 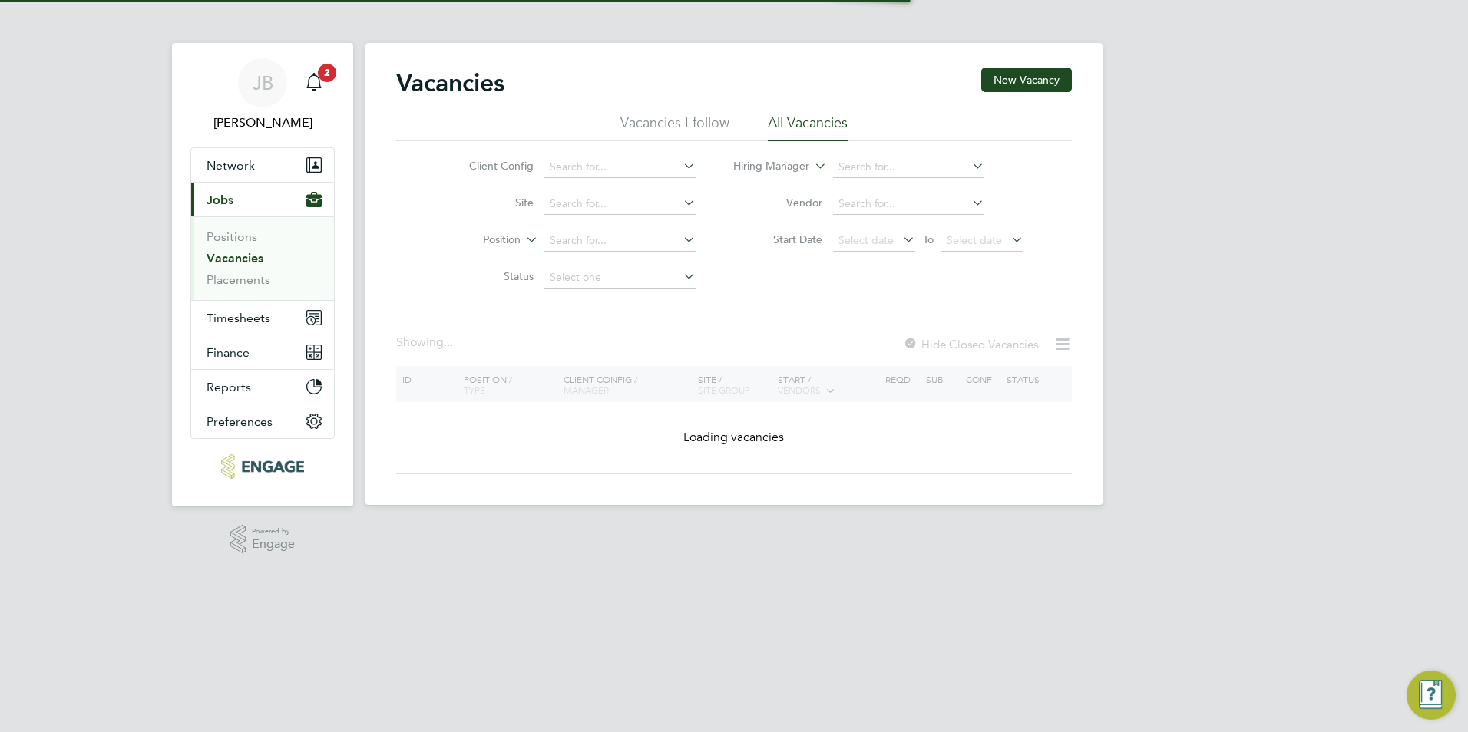 I want to click on button: Finance, so click(x=263, y=352).